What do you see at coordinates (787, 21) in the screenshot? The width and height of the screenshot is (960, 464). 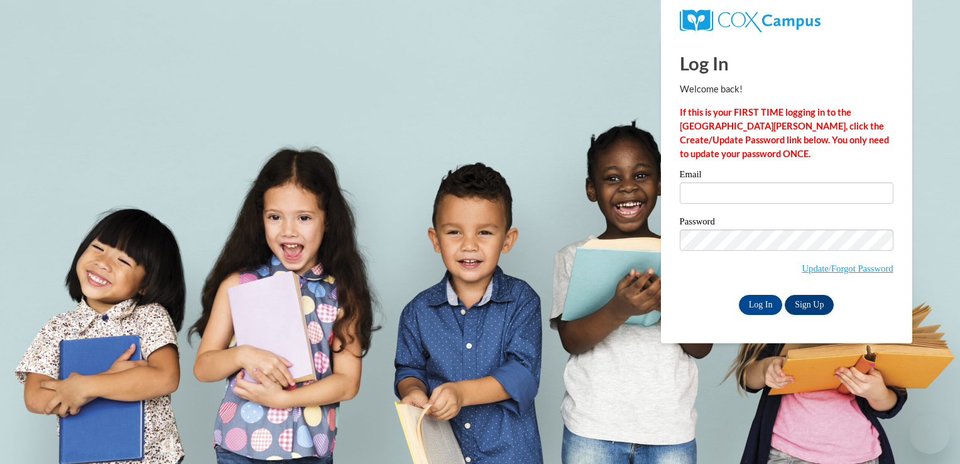 I see `a: COX Campus` at bounding box center [787, 21].